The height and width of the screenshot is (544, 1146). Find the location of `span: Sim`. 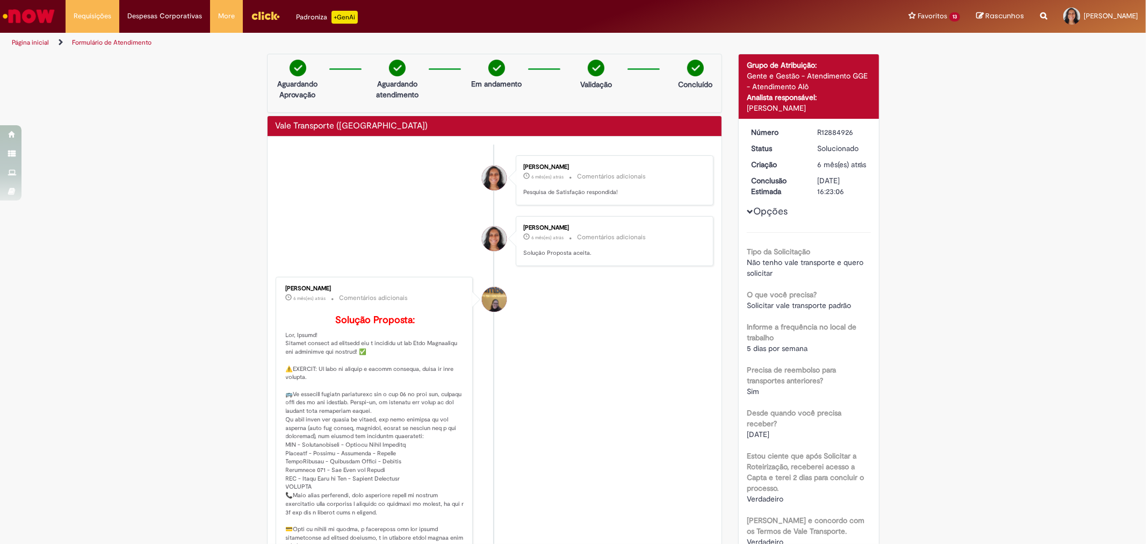

span: Sim is located at coordinates (753, 391).